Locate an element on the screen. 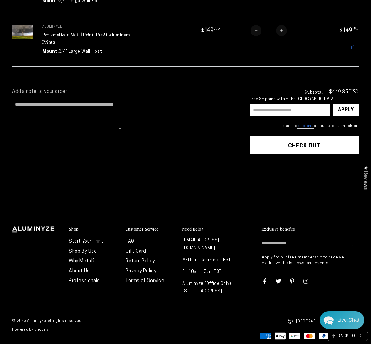  a: Shop By Use is located at coordinates (83, 252).